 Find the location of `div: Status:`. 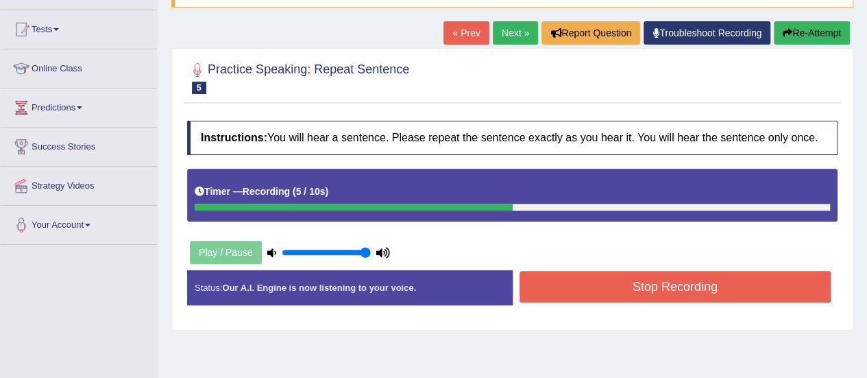

div: Status: is located at coordinates (350, 287).